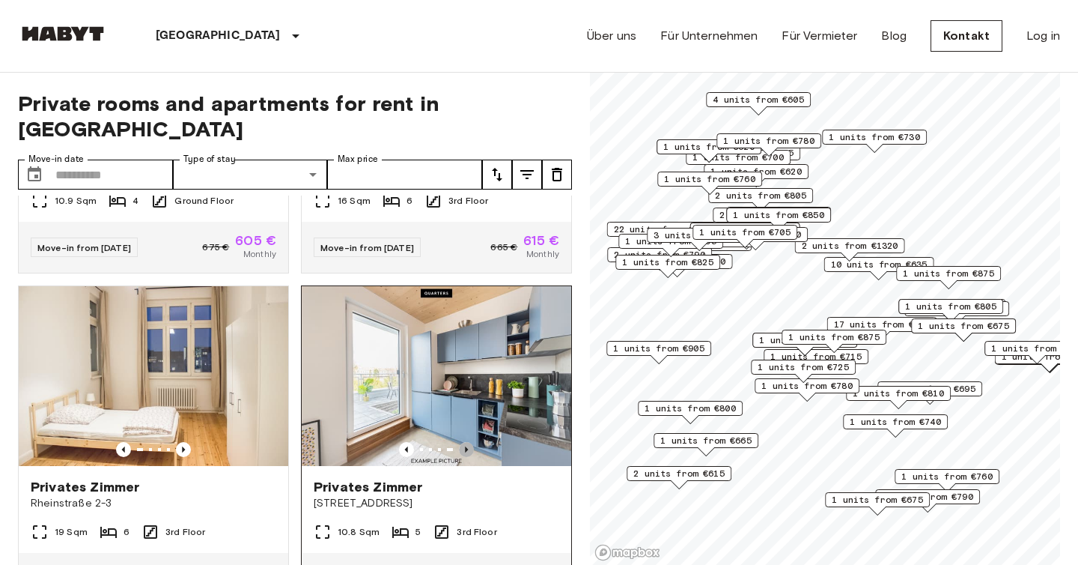  Describe the element at coordinates (541, 240) in the screenshot. I see `span: 615 €` at that location.